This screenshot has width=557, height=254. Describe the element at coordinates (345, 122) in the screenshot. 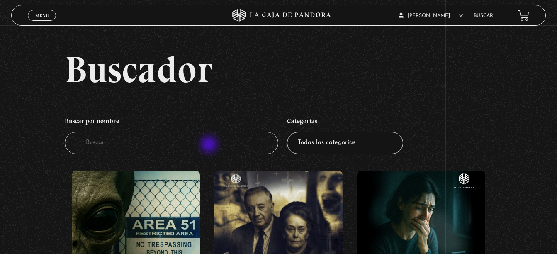

I see `h4: Categorías` at that location.